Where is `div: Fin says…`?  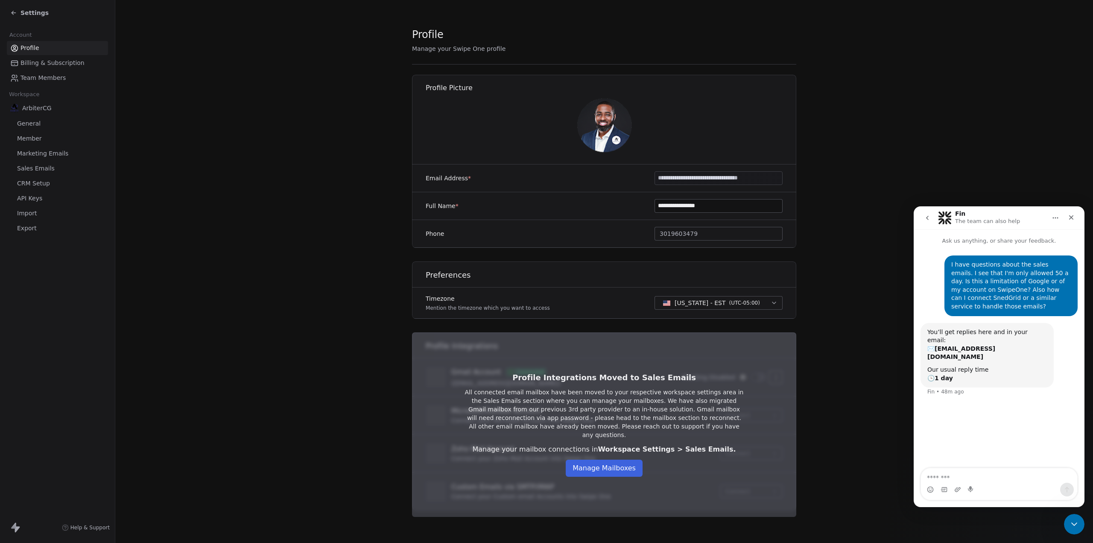 div: Fin says… is located at coordinates (85, 158).